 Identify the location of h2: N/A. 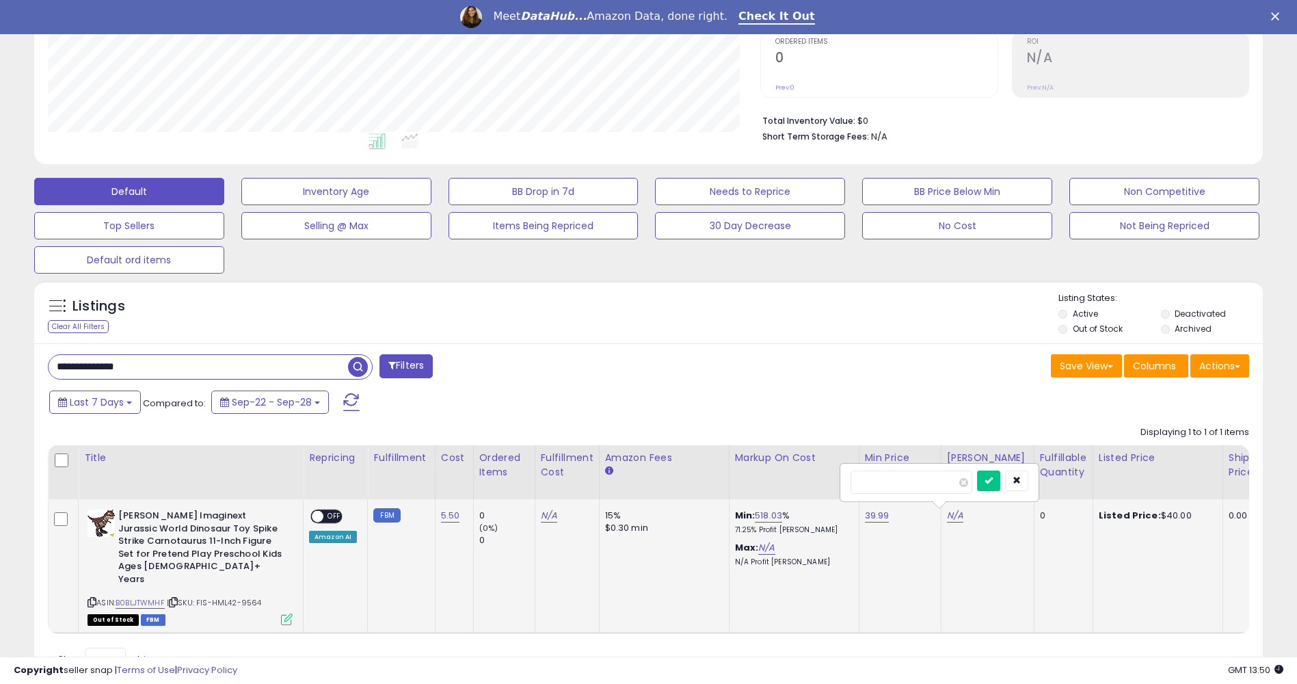
(1138, 59).